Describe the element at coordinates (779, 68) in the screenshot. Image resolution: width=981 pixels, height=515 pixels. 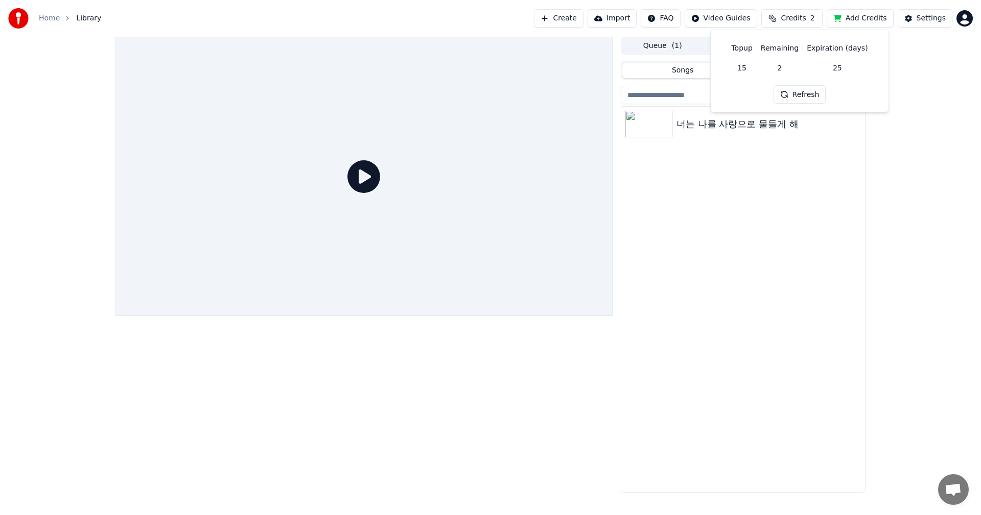
I see `td: 2` at that location.